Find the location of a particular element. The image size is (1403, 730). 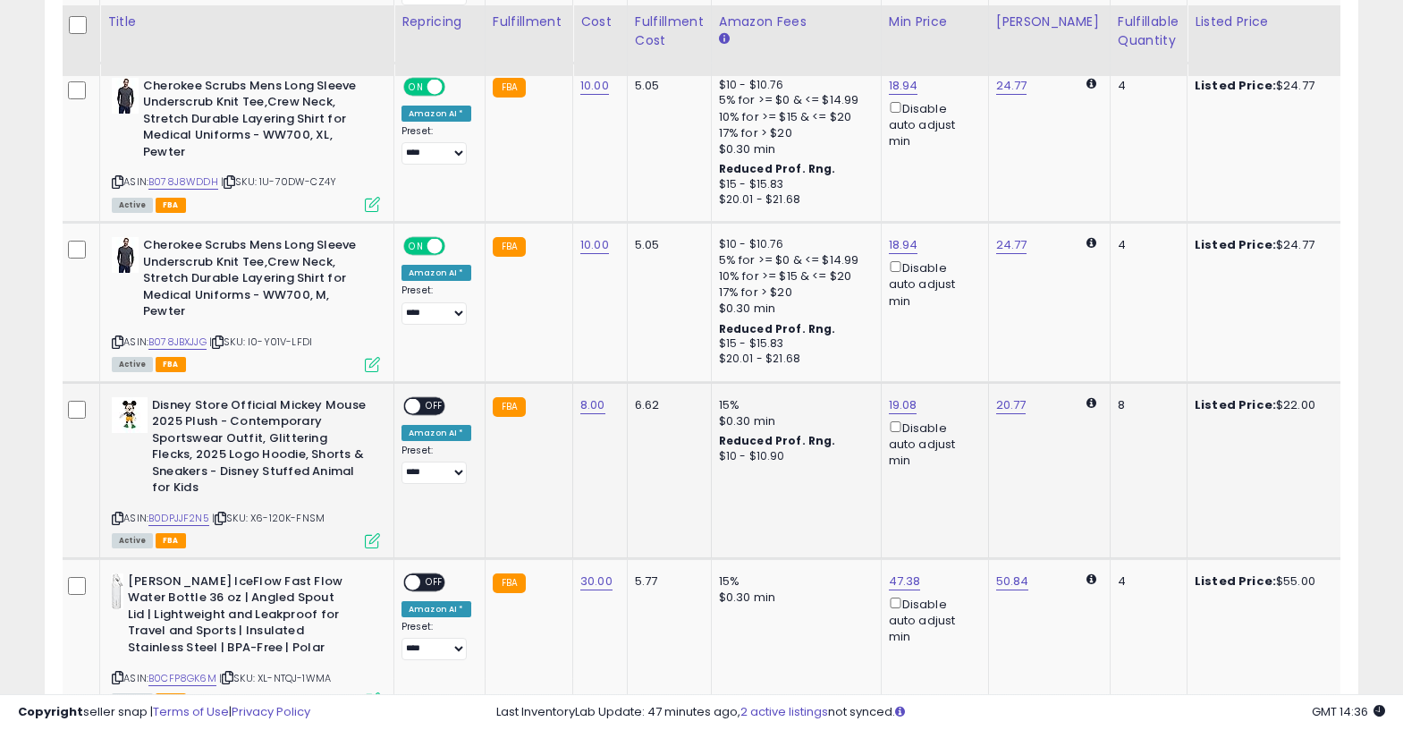

b: Disney Store Official Mickey Mouse 2025 Plush - Contemporary Sportswear Outfit, Glittering Flecks... is located at coordinates (260, 449).